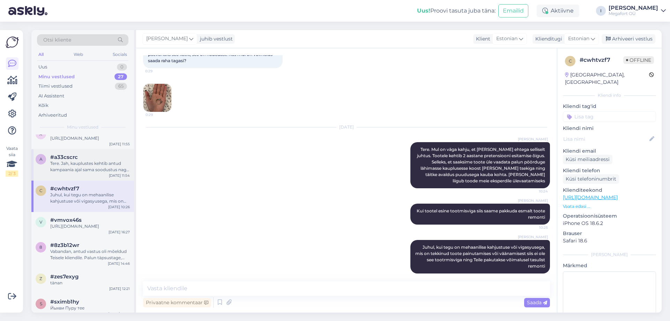  Describe the element at coordinates (90, 283) in the screenshot. I see `div: tänan` at that location.